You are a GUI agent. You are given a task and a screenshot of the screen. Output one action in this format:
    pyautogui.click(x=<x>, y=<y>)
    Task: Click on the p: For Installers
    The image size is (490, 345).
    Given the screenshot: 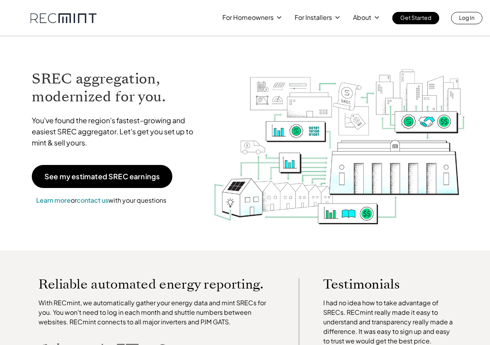 What is the action you would take?
    pyautogui.click(x=313, y=17)
    